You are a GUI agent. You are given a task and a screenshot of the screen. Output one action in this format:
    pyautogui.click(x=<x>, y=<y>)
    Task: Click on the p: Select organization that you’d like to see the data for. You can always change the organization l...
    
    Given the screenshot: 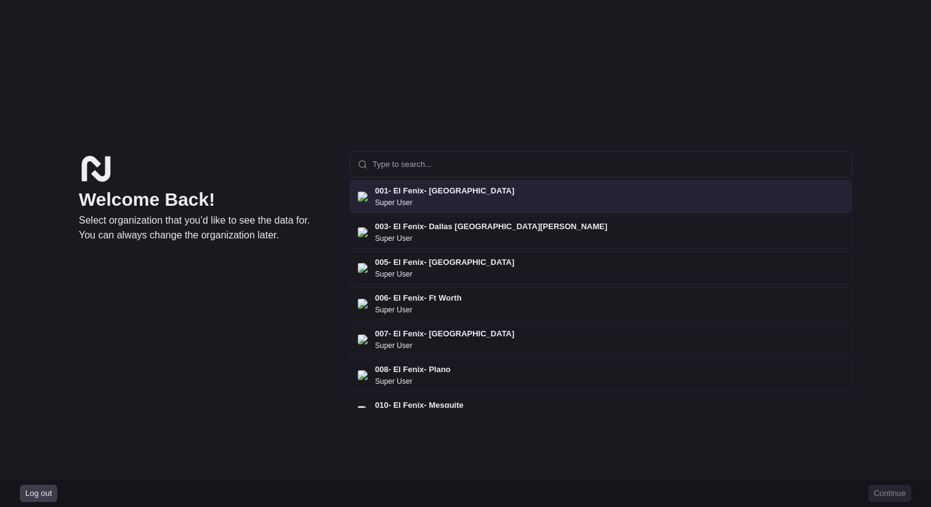 What is the action you would take?
    pyautogui.click(x=205, y=228)
    